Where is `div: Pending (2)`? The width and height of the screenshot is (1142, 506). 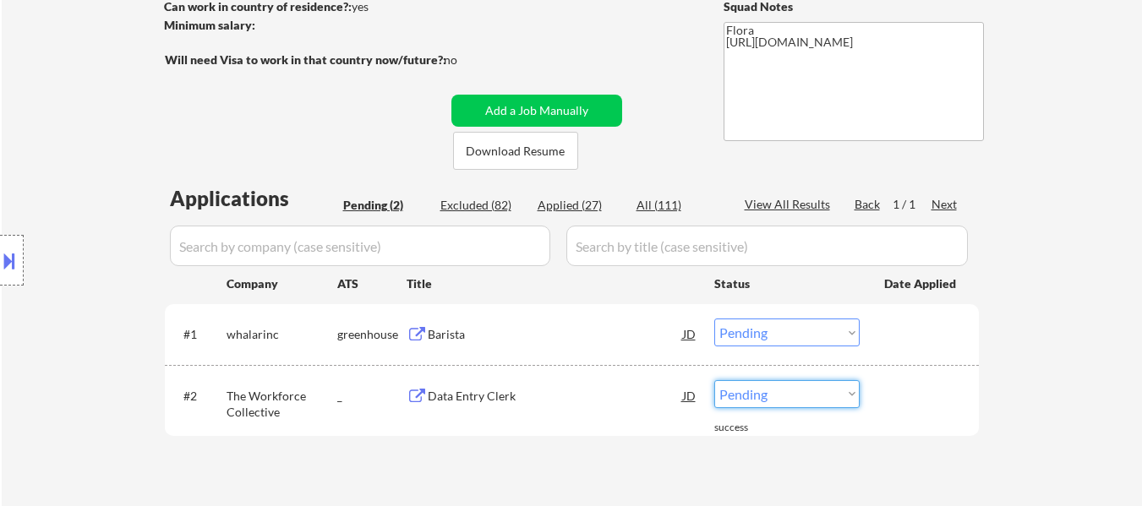 div: Pending (2) is located at coordinates (385, 205).